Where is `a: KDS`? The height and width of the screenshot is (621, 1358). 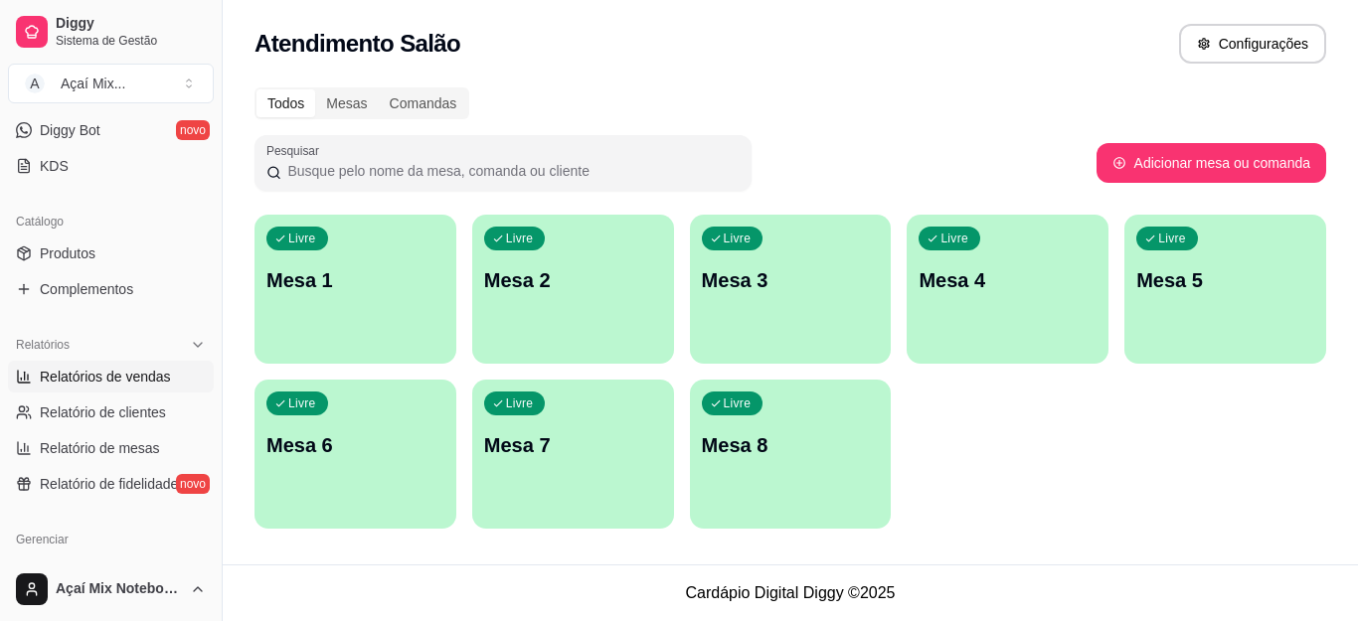
a: KDS is located at coordinates (110, 166).